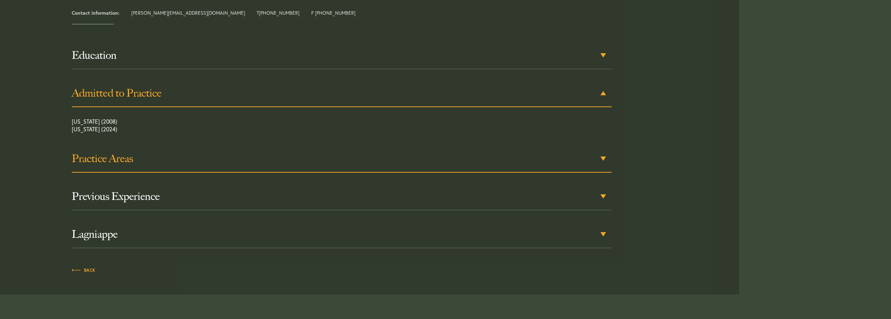 Image resolution: width=891 pixels, height=319 pixels. What do you see at coordinates (278, 13) in the screenshot?
I see `span: T` at bounding box center [278, 13].